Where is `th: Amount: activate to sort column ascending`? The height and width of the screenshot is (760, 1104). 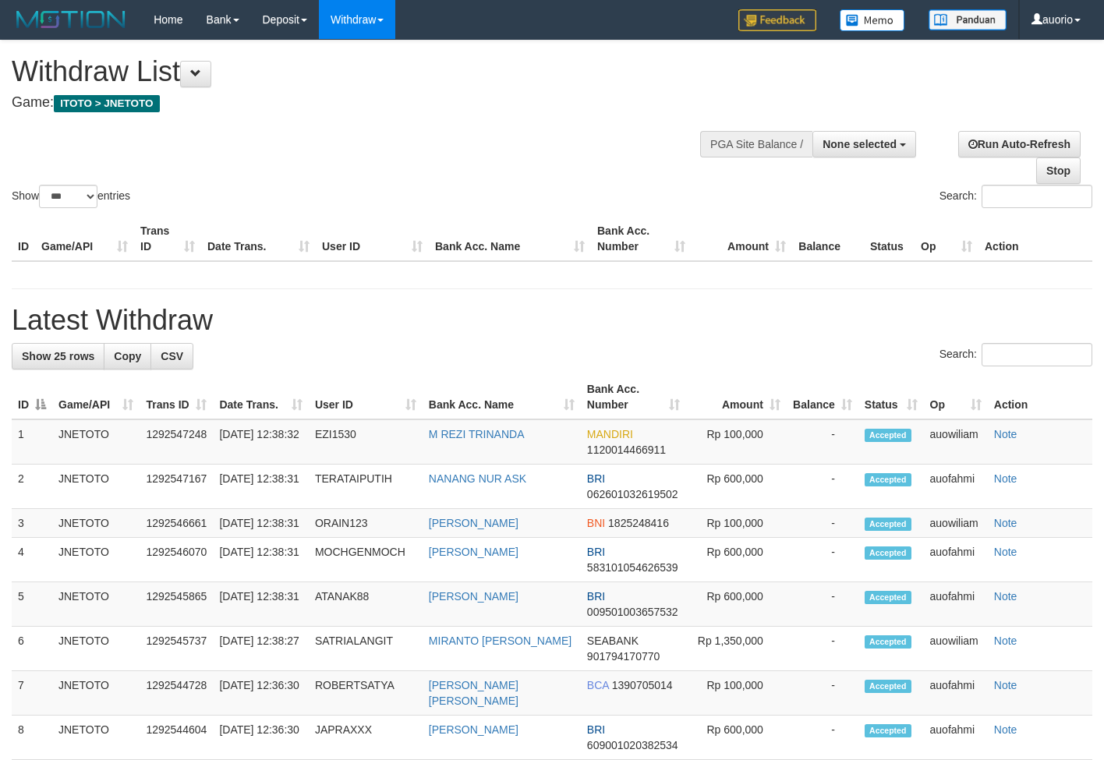
th: Amount: activate to sort column ascending is located at coordinates (736, 397).